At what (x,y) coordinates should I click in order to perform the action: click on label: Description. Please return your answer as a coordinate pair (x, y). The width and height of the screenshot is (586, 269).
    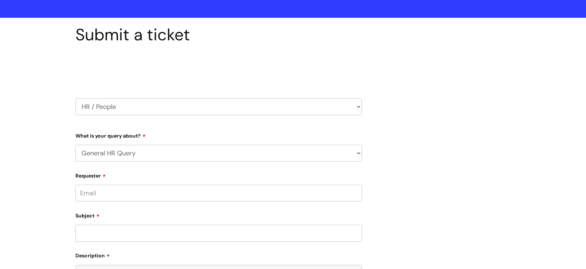
    Looking at the image, I should click on (219, 254).